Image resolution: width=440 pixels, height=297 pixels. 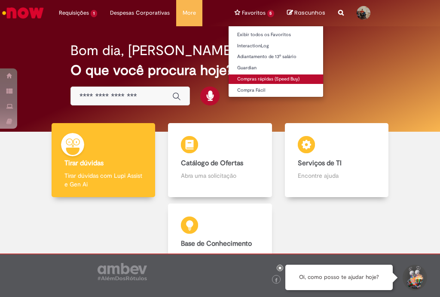 What do you see at coordinates (276, 61) in the screenshot?
I see `ul: Favoritos` at bounding box center [276, 61].